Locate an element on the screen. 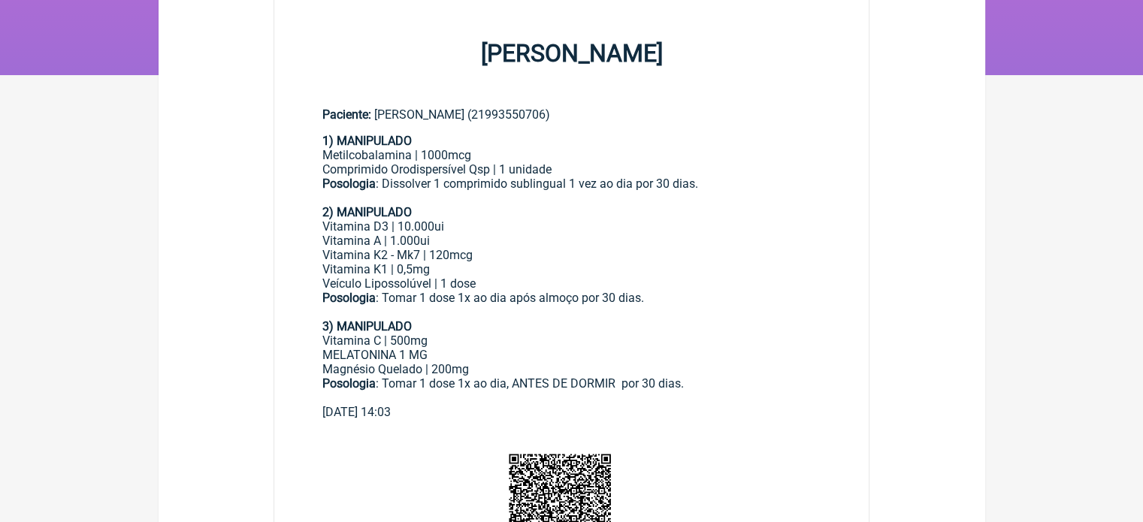  div: : Dissolver 1 comprimido sublingual 1 vez ao dia por 30 dias. is located at coordinates (572, 191).